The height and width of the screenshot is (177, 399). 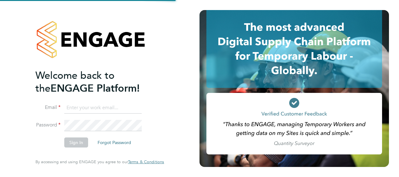 What do you see at coordinates (146, 162) in the screenshot?
I see `a: Terms & Conditions` at bounding box center [146, 162].